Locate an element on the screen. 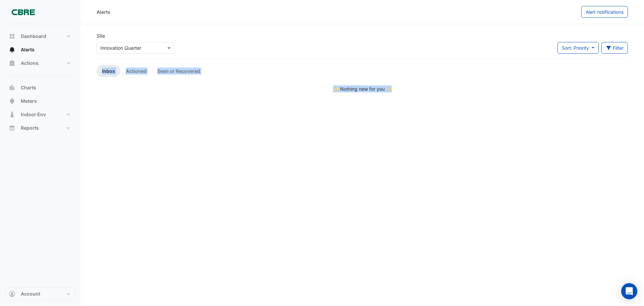  app-icon: Alerts is located at coordinates (12, 50).